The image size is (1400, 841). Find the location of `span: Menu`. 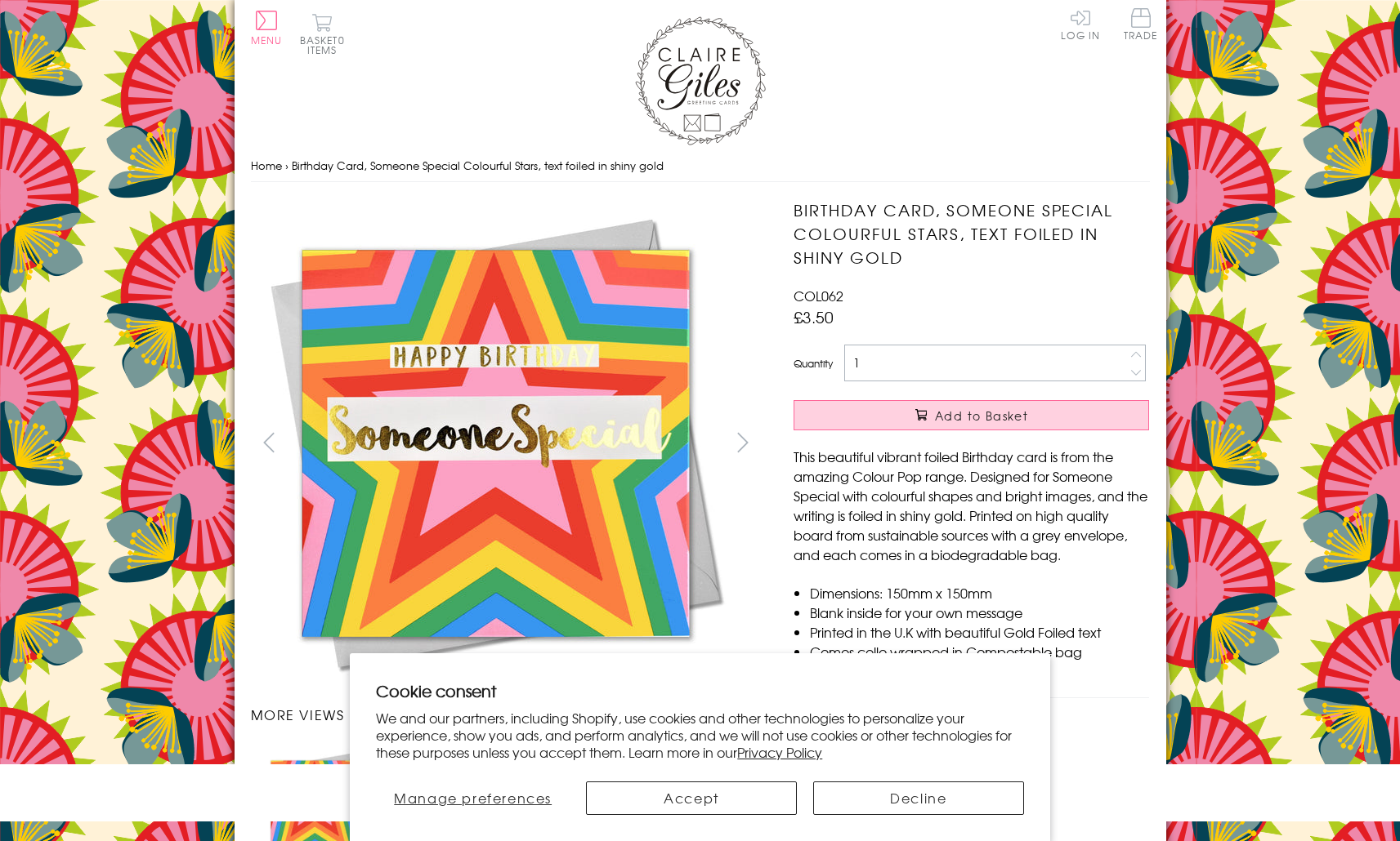

span: Menu is located at coordinates (266, 40).